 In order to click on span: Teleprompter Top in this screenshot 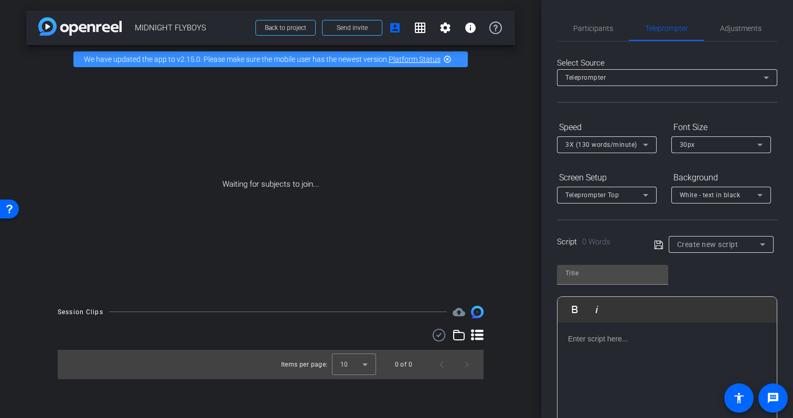, I will do `click(592, 195)`.